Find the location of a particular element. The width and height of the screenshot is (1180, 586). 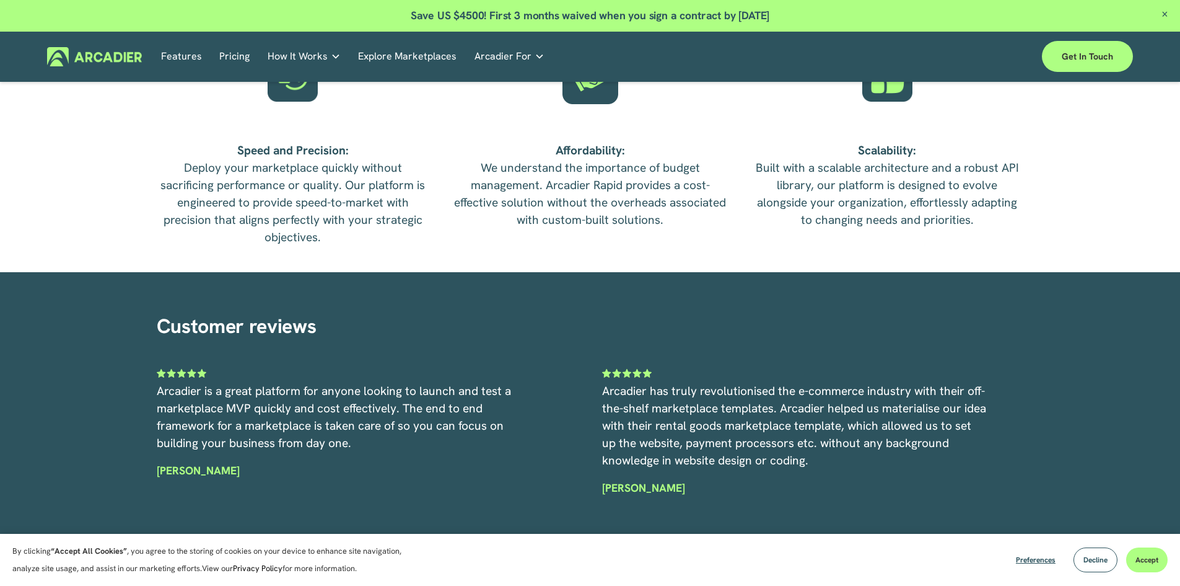

a: Privacy Policy is located at coordinates (258, 568).